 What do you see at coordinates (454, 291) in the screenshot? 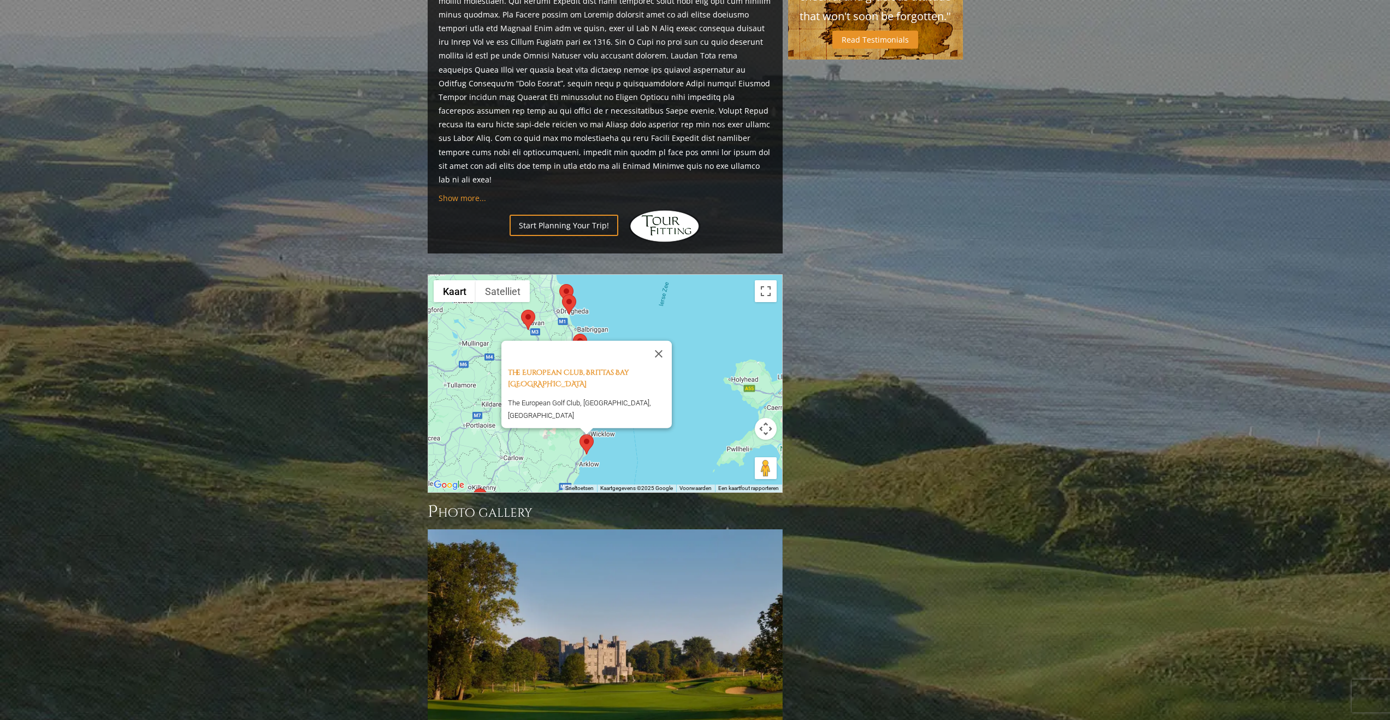
I see `button: Stratenkaart tonen` at bounding box center [454, 291].